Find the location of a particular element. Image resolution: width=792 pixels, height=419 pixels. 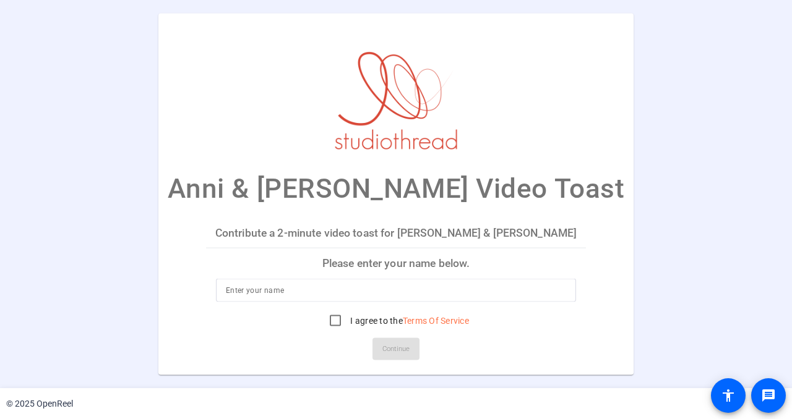

img: company-logo is located at coordinates (396, 88).